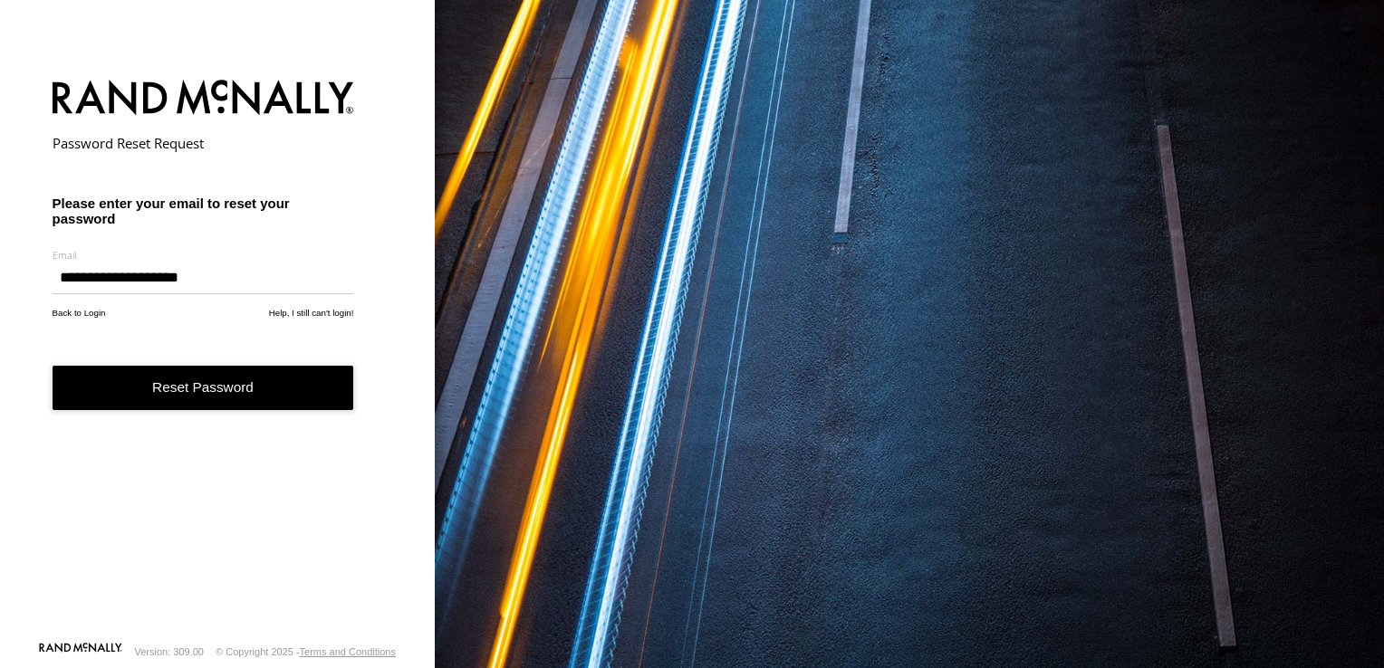  Describe the element at coordinates (203, 99) in the screenshot. I see `img: Rand McNally` at that location.